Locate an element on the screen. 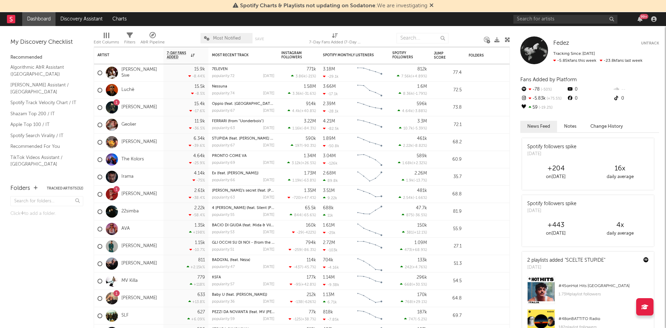 The image size is (666, 328). div: -10.7 % is located at coordinates (197, 250).